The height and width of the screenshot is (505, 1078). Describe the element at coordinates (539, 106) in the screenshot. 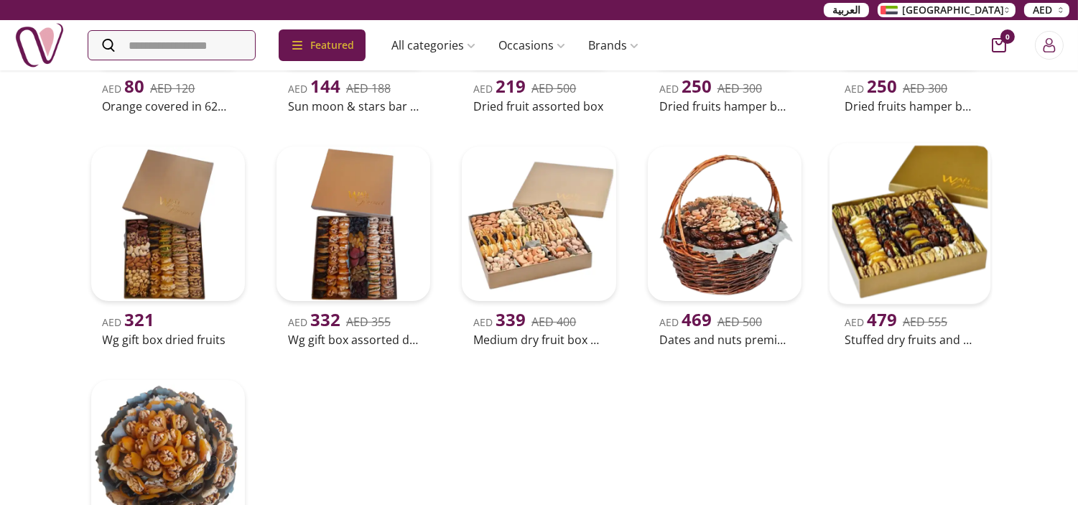

I see `h2: Dried fruit assorted box` at that location.